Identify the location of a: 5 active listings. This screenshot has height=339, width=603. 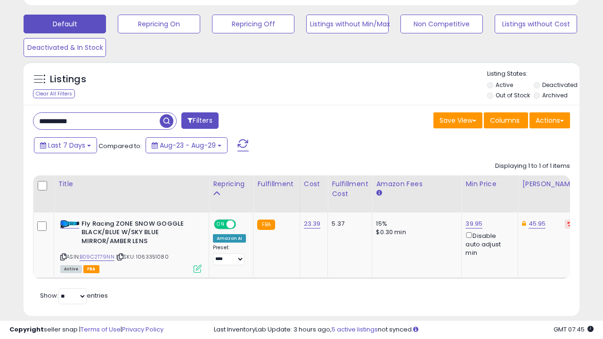
(355, 330).